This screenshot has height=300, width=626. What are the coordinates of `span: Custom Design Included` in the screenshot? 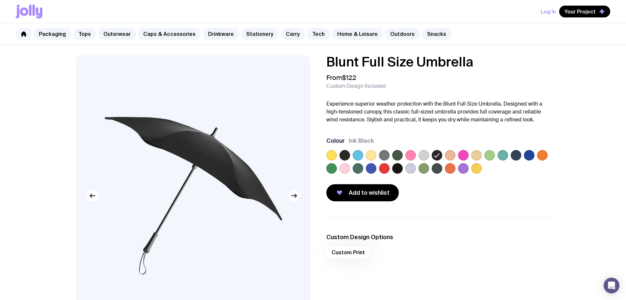 It's located at (356, 86).